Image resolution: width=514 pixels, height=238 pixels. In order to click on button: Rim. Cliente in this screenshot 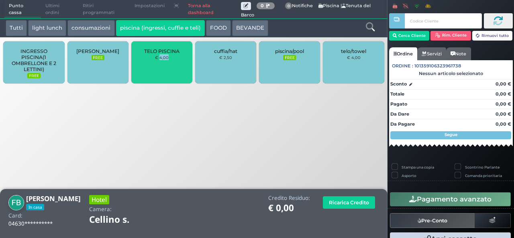, I will do `click(451, 36)`.